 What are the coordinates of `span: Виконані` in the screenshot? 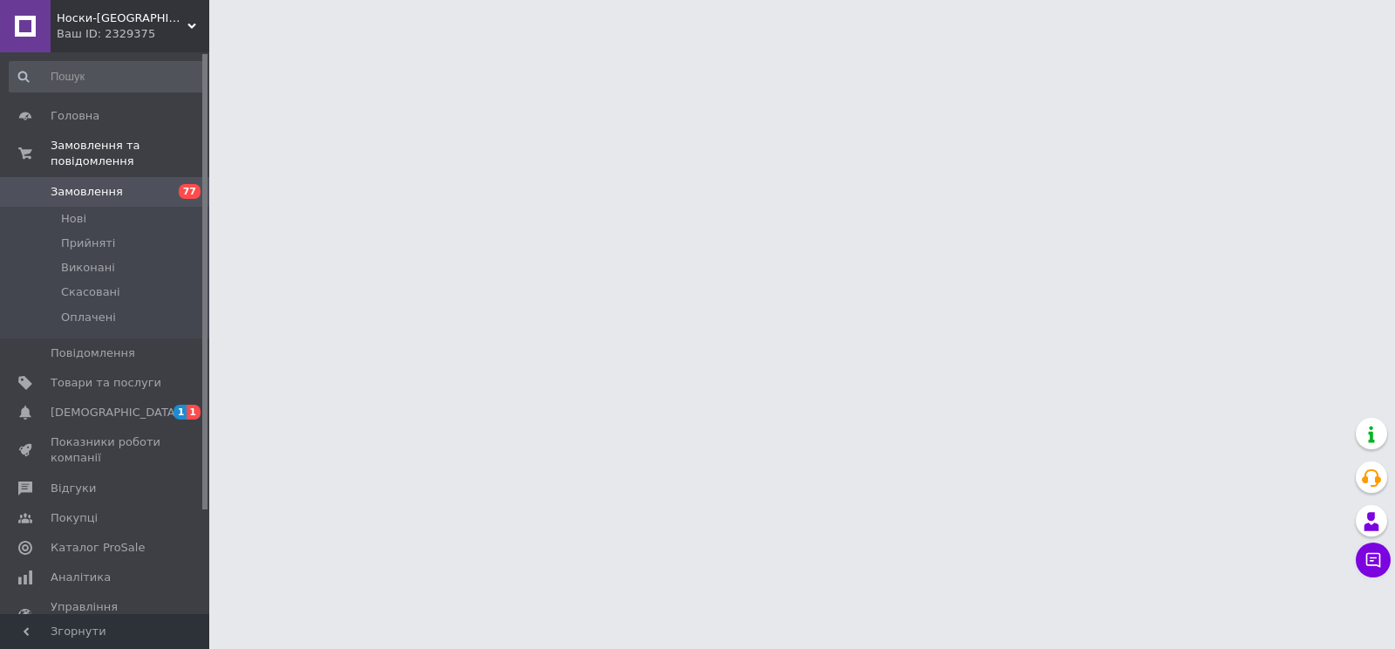 It's located at (88, 268).